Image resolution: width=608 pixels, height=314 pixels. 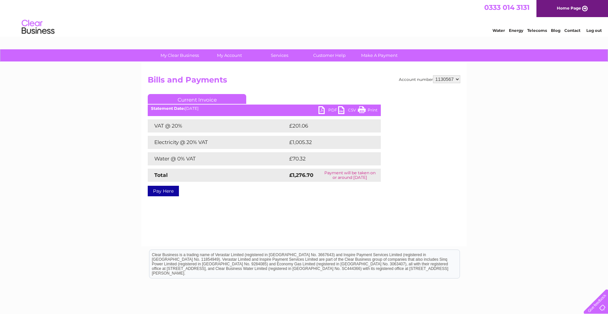 I want to click on img: logo.png, so click(x=38, y=27).